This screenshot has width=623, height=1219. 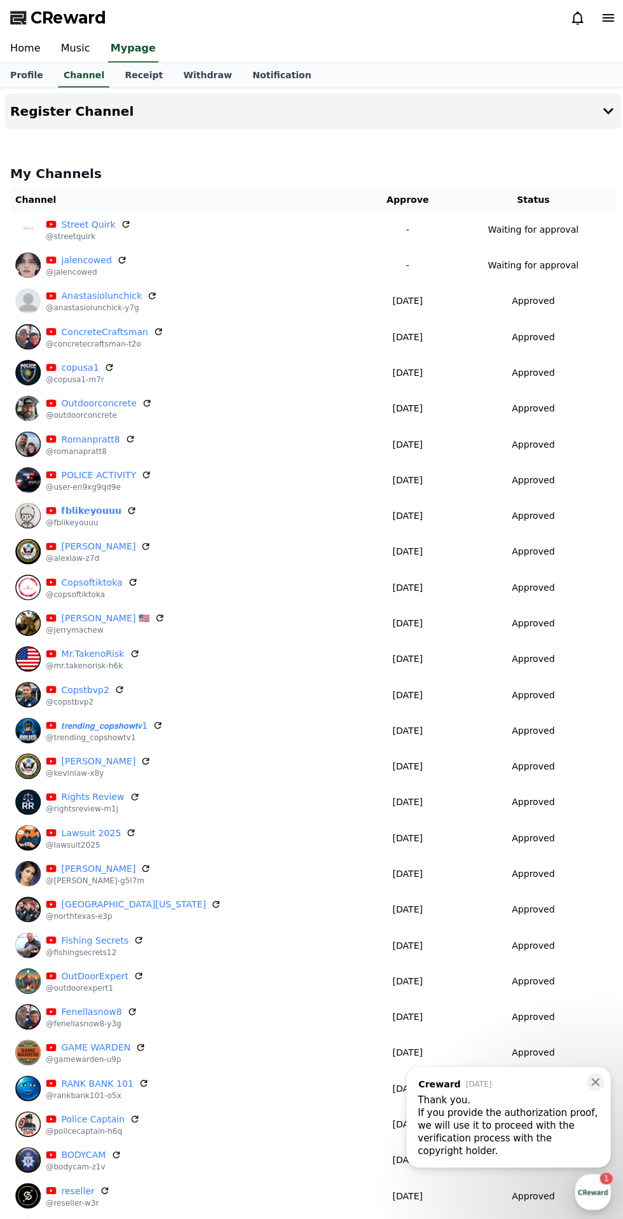 I want to click on p: @rankbank101-o5x, so click(x=97, y=1090).